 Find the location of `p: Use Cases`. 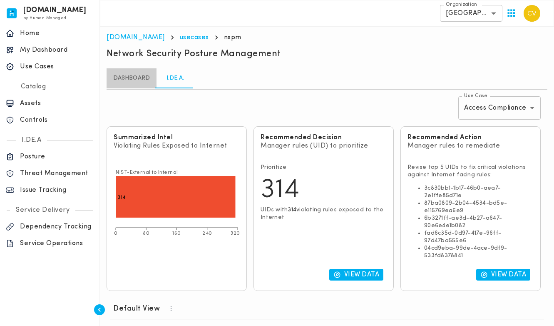

p: Use Cases is located at coordinates (57, 67).